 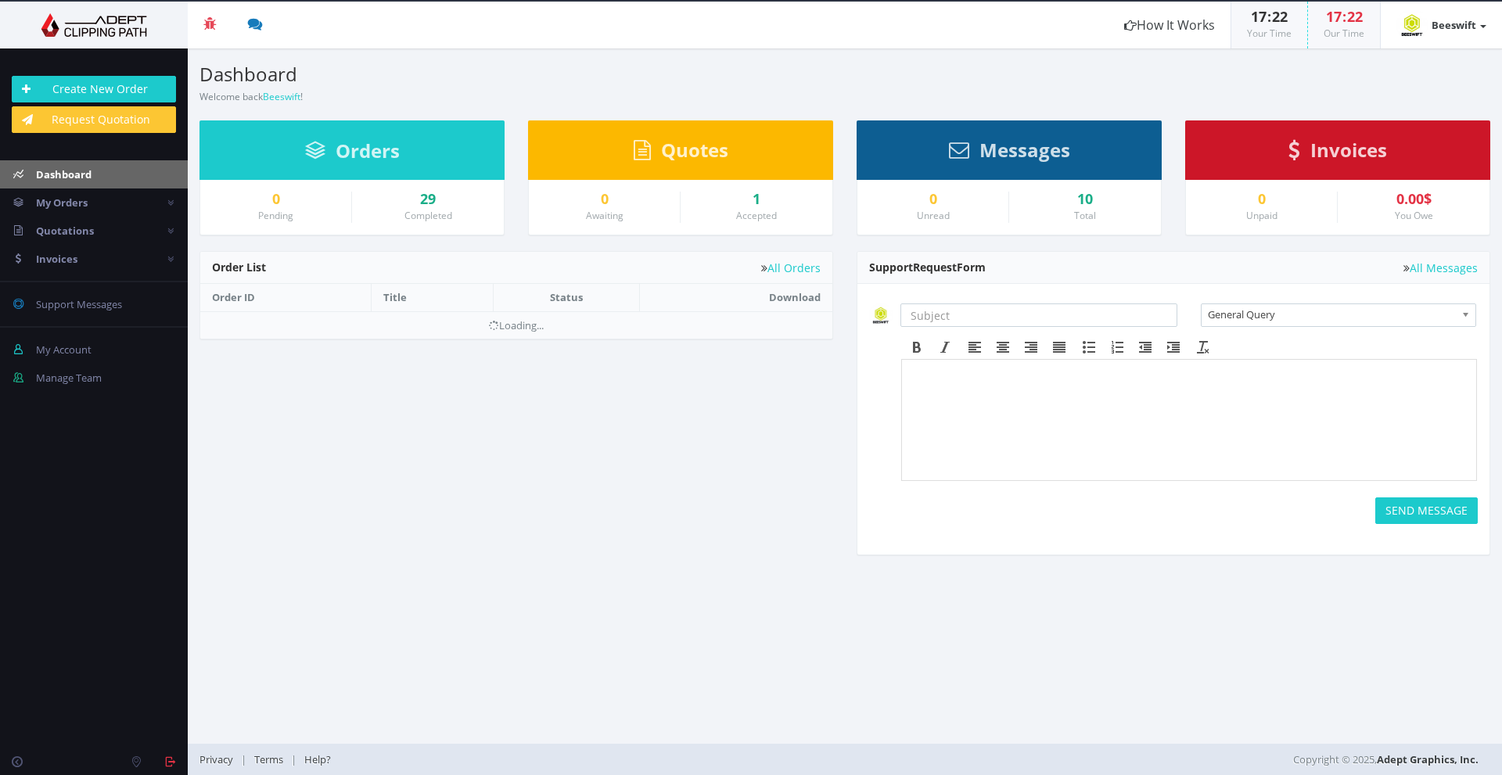 I want to click on a: All Messages, so click(x=1440, y=267).